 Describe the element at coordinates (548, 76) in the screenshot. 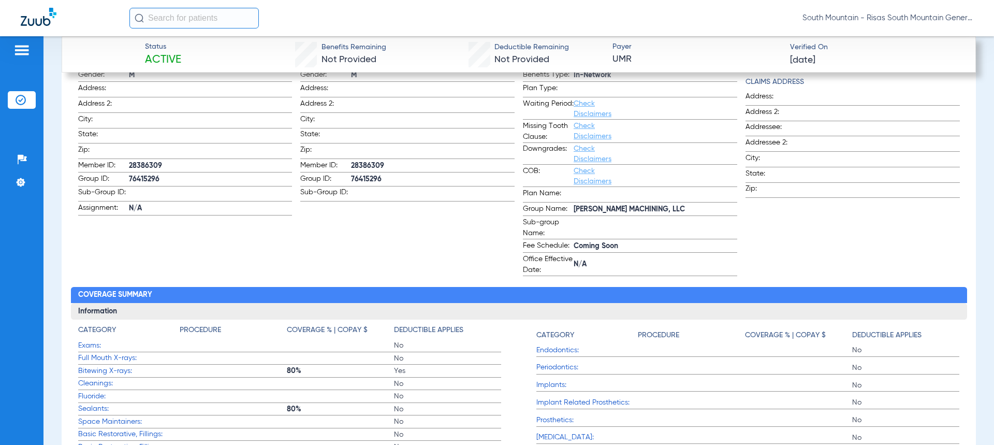

I see `span: Benefits Type:` at that location.